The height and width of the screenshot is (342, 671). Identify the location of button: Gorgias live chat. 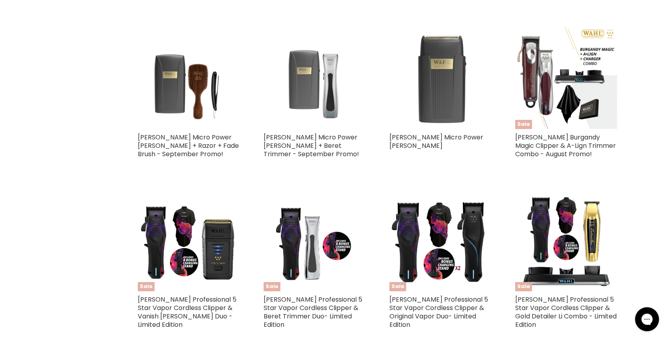
(16, 15).